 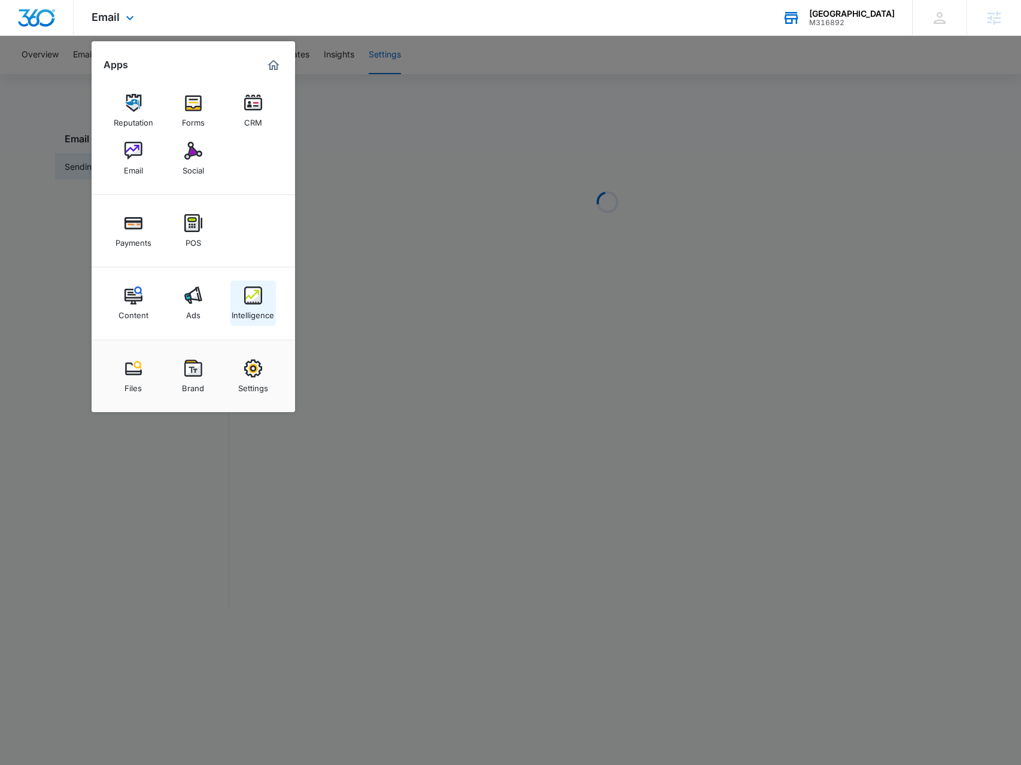 I want to click on div: Content, so click(x=133, y=312).